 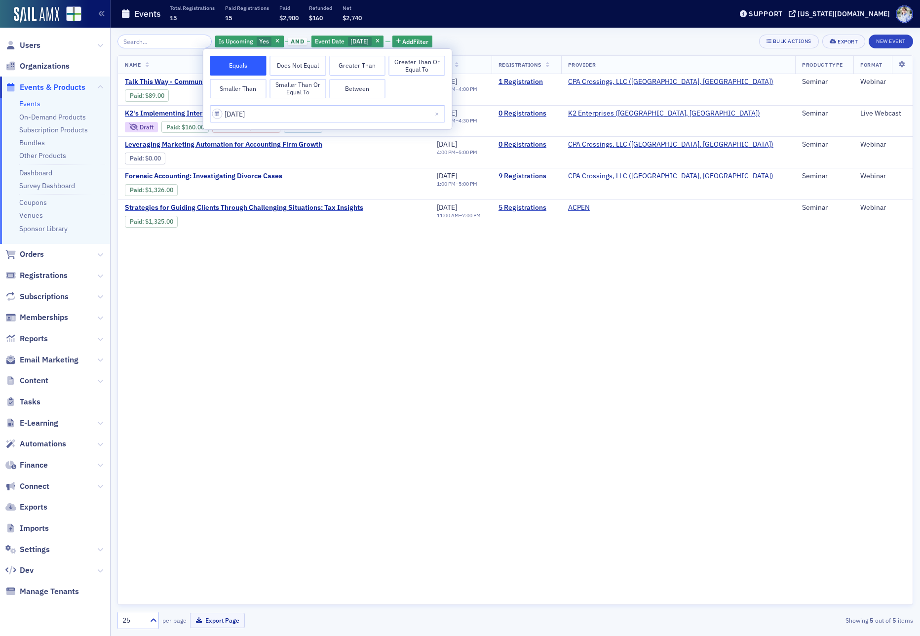 I want to click on a: Email Marketing, so click(x=42, y=360).